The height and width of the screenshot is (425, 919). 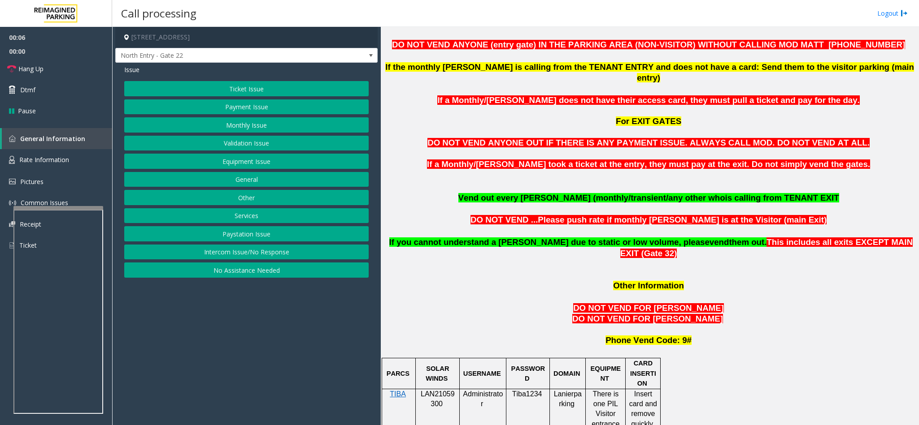 I want to click on a: General Information, so click(x=57, y=139).